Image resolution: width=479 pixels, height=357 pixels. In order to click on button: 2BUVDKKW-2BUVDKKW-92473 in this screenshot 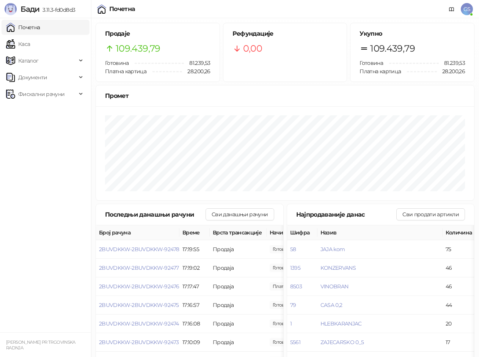, I will do `click(139, 342)`.